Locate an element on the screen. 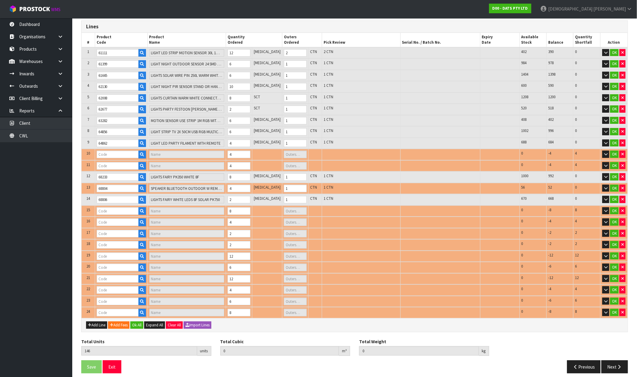 Image resolution: width=637 pixels, height=377 pixels. span: 402 is located at coordinates (524, 51).